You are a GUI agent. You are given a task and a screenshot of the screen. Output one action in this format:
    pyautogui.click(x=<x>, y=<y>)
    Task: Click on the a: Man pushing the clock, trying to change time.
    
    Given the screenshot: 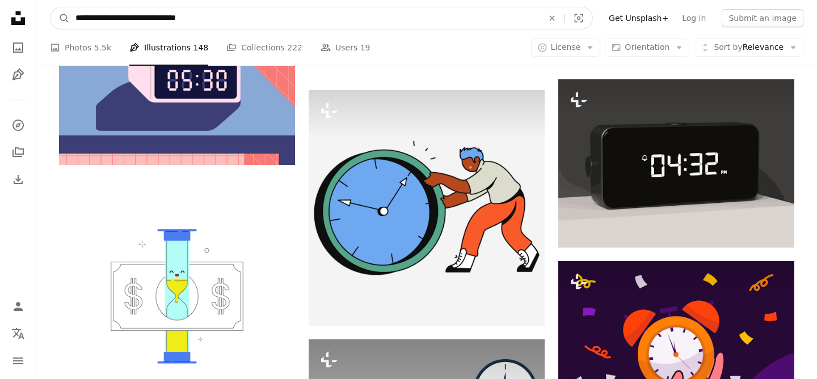 What is the action you would take?
    pyautogui.click(x=427, y=208)
    